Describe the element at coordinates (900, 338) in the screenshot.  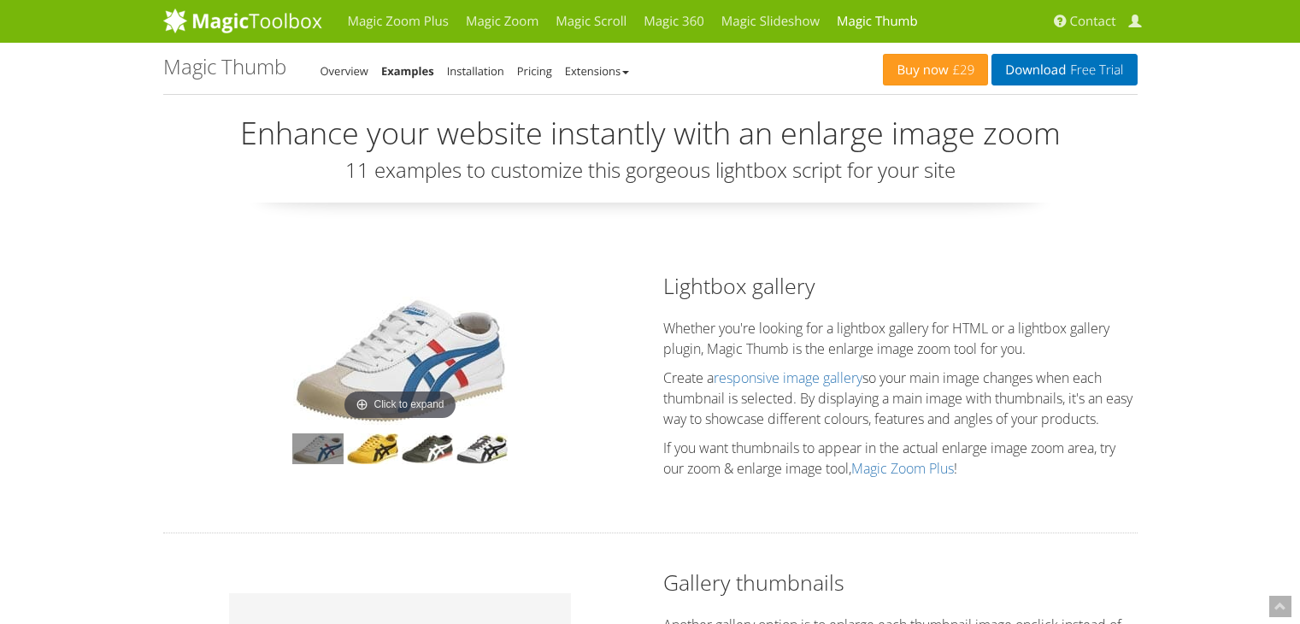
I see `p: Whether you're looking for a lightbox gallery for HTML or a lightbox gallery plugin, Magic Thumb ...` at that location.